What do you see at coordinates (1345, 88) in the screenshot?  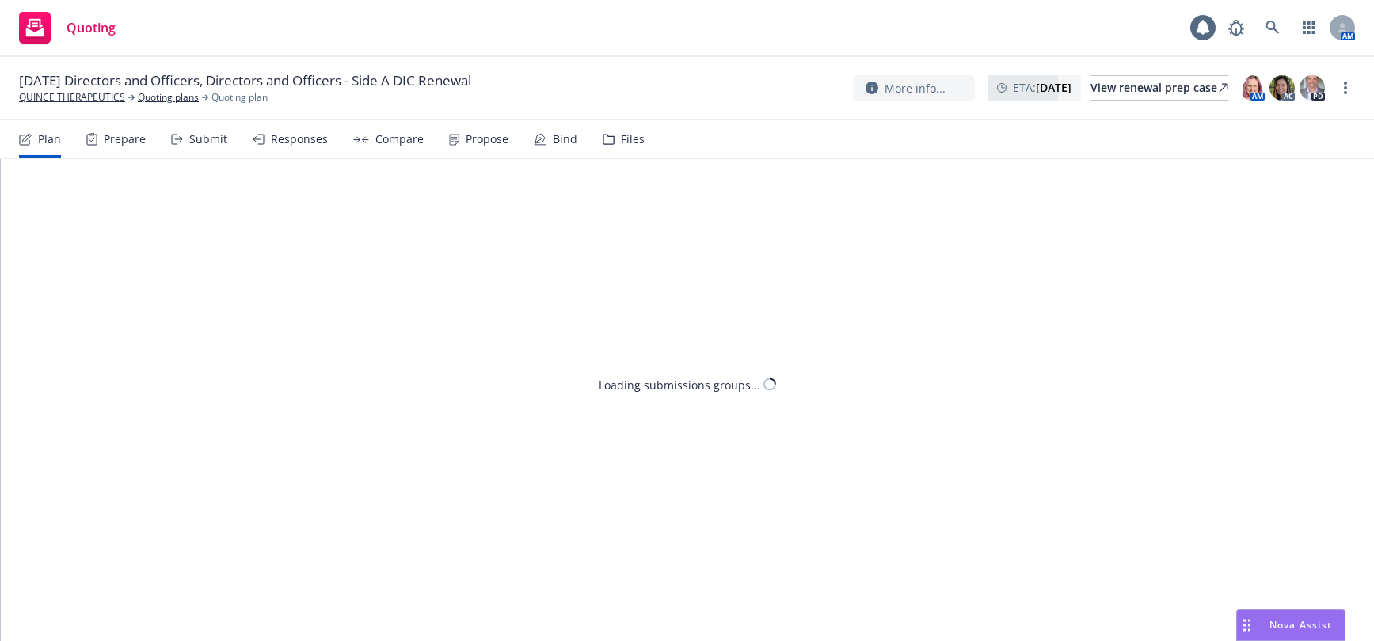 I see `a: more` at bounding box center [1345, 88].